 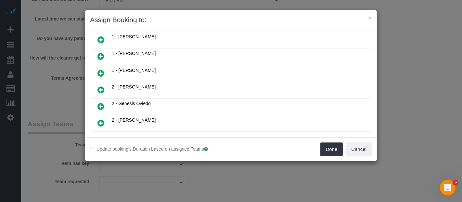 I want to click on span: 5, so click(x=455, y=182).